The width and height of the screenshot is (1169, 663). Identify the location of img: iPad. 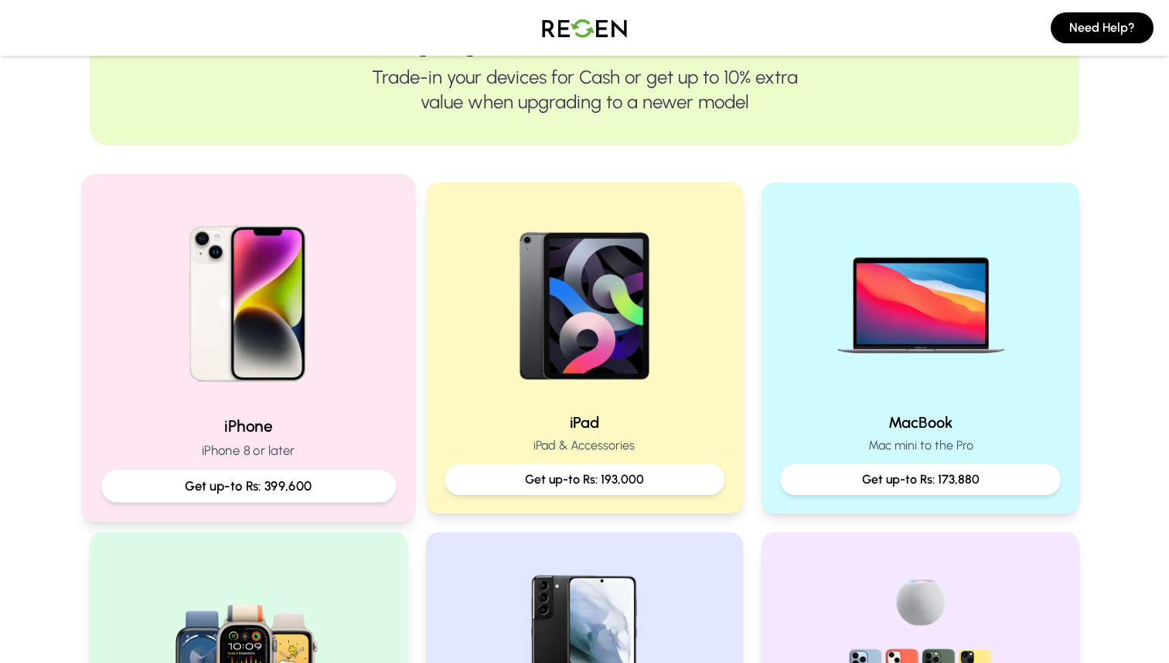
(585, 300).